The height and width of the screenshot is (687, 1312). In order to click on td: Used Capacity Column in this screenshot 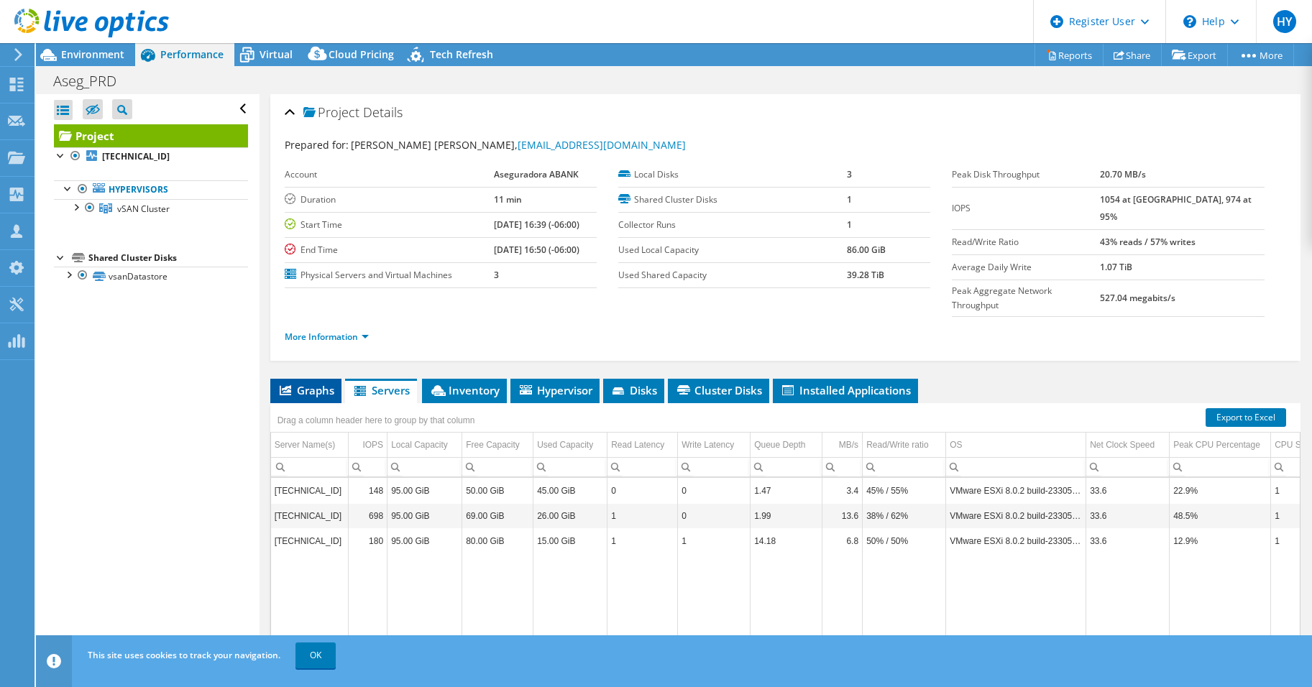, I will do `click(570, 445)`.